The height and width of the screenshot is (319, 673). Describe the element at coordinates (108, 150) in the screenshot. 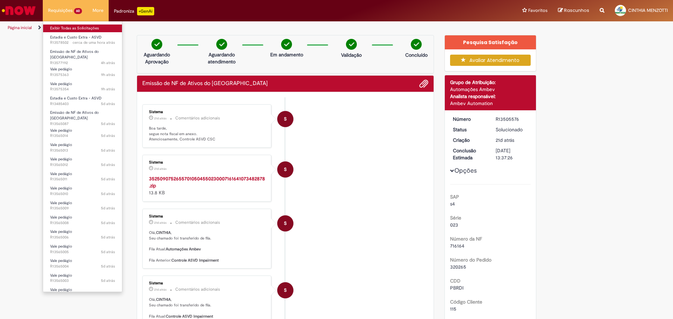

I see `time: 25/09/2025 07:41:31` at that location.